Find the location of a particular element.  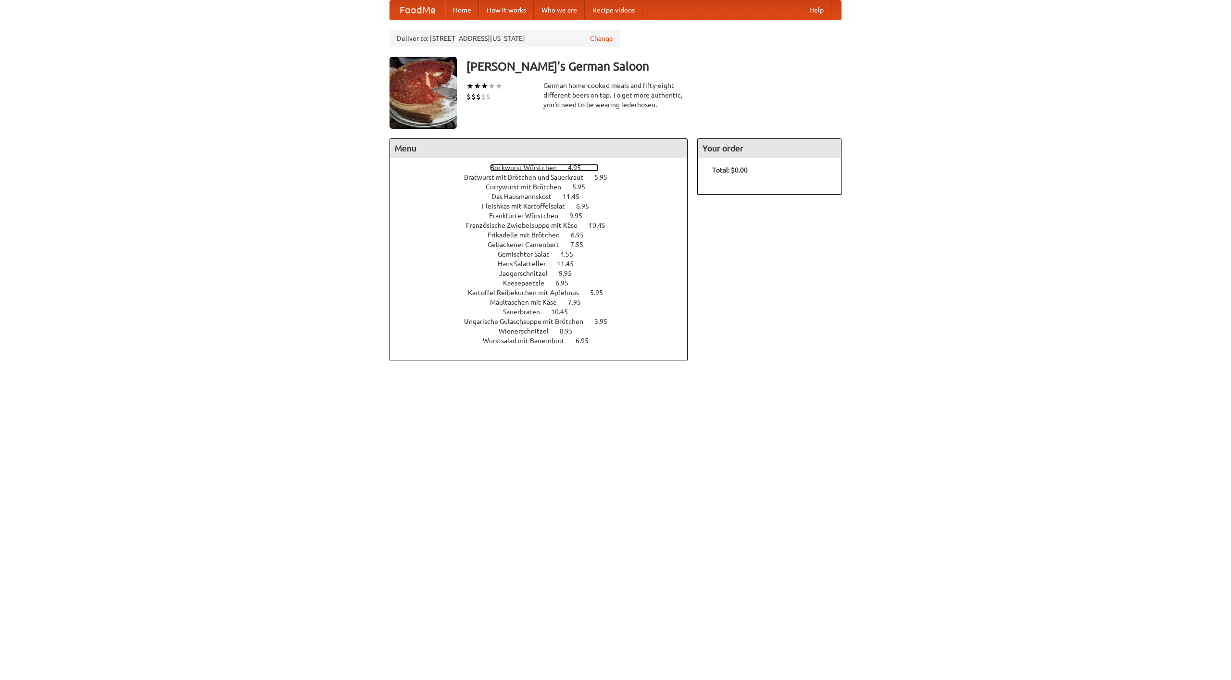

a: Gebackener Camenbert 7.55 is located at coordinates (544, 245).